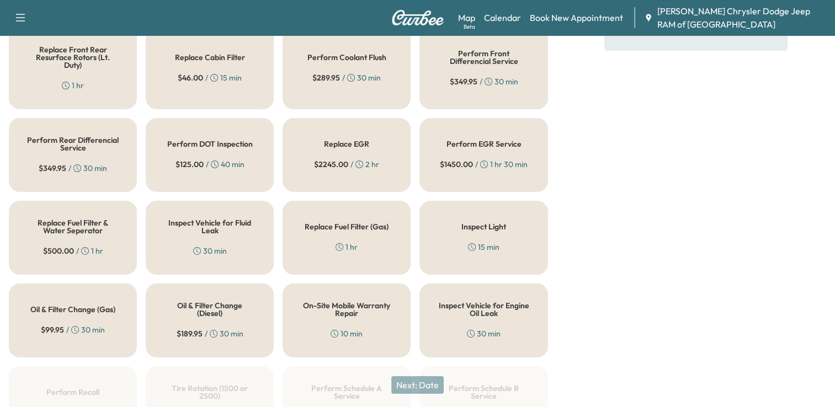  What do you see at coordinates (331, 164) in the screenshot?
I see `span: $ 2245.00` at bounding box center [331, 164].